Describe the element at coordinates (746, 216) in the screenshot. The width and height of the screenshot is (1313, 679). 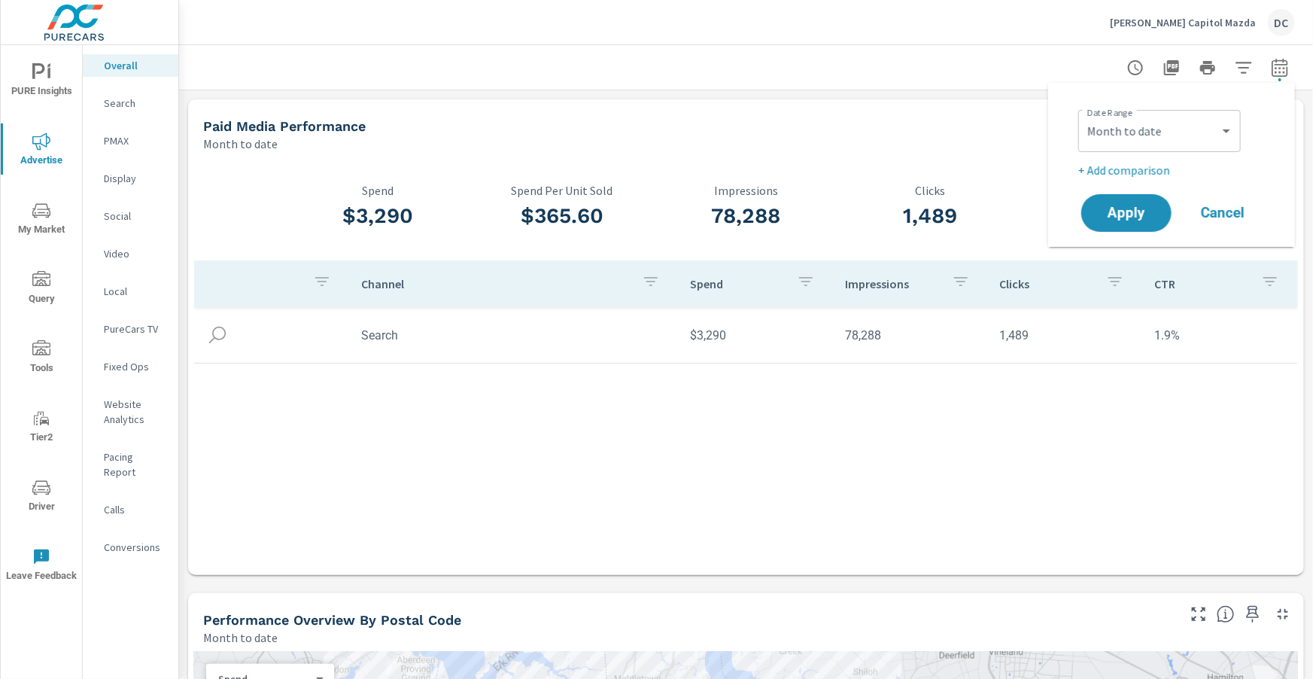
I see `h3: 78,288` at that location.